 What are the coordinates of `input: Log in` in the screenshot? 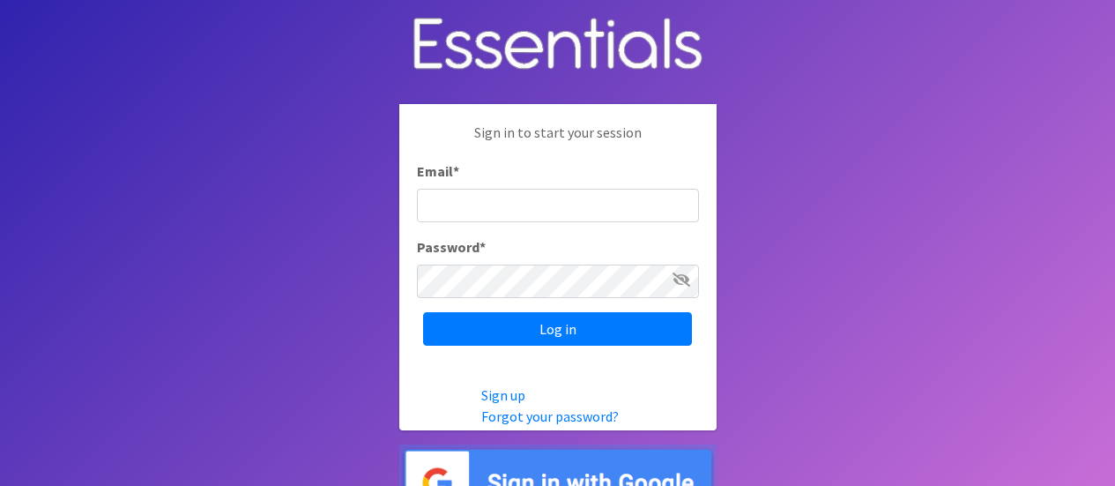 It's located at (557, 329).